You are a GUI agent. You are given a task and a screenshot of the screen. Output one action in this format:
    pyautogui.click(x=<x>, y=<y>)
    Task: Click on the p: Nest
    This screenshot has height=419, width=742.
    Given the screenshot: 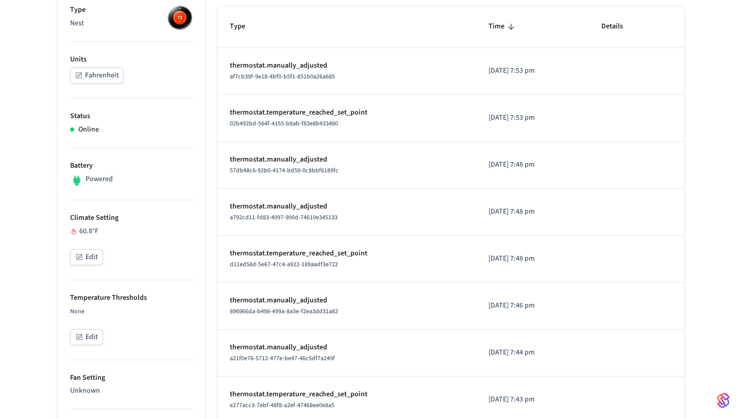 What is the action you would take?
    pyautogui.click(x=131, y=23)
    